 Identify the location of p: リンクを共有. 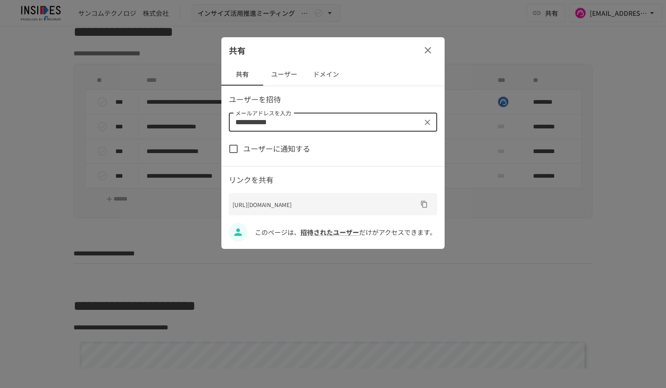
(333, 180).